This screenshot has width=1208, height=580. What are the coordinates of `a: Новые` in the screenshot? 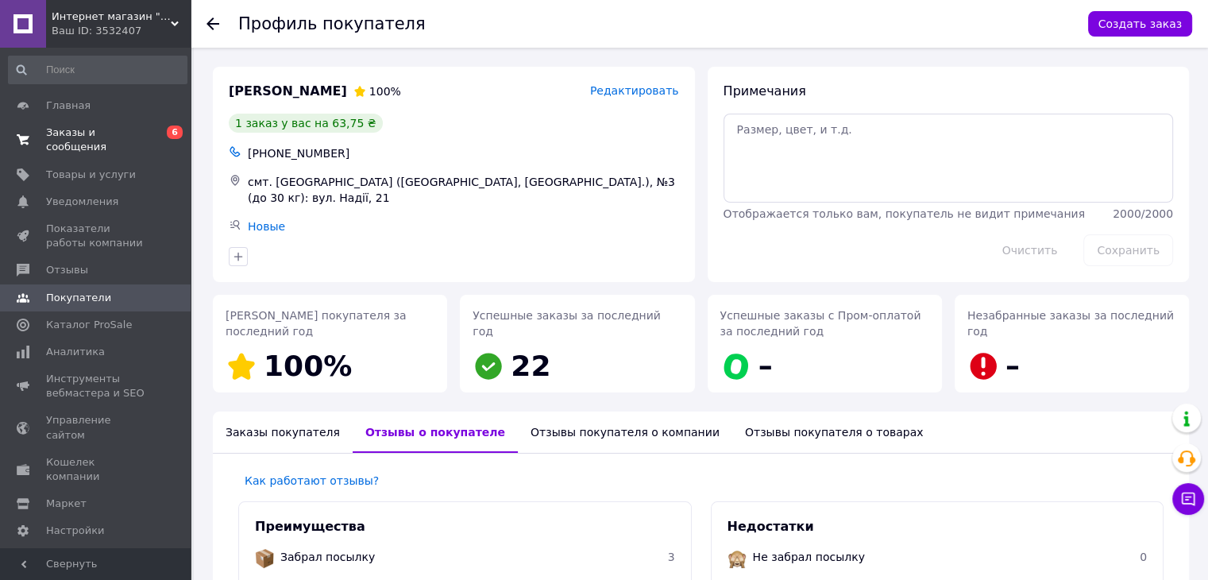 It's located at (266, 226).